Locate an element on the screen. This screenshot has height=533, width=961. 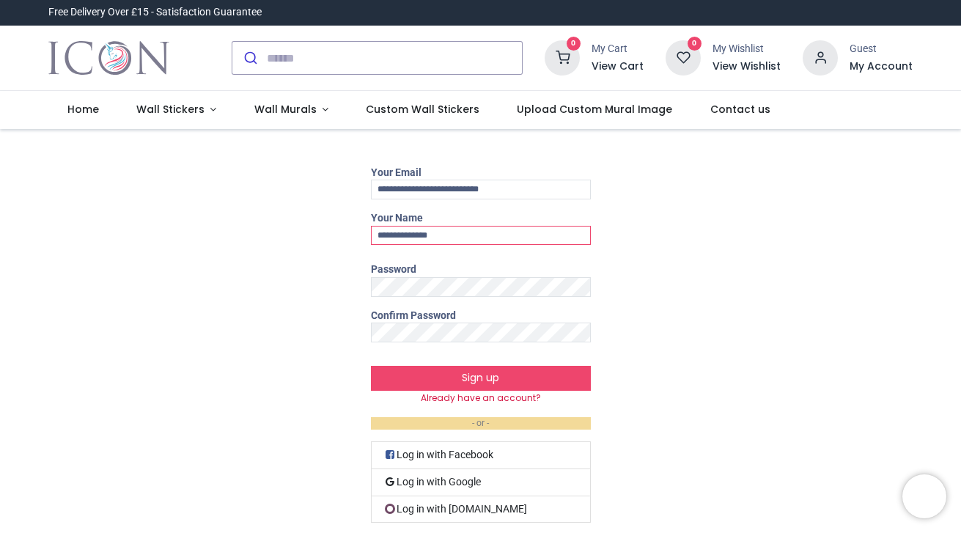
h6: My Account is located at coordinates (881, 67).